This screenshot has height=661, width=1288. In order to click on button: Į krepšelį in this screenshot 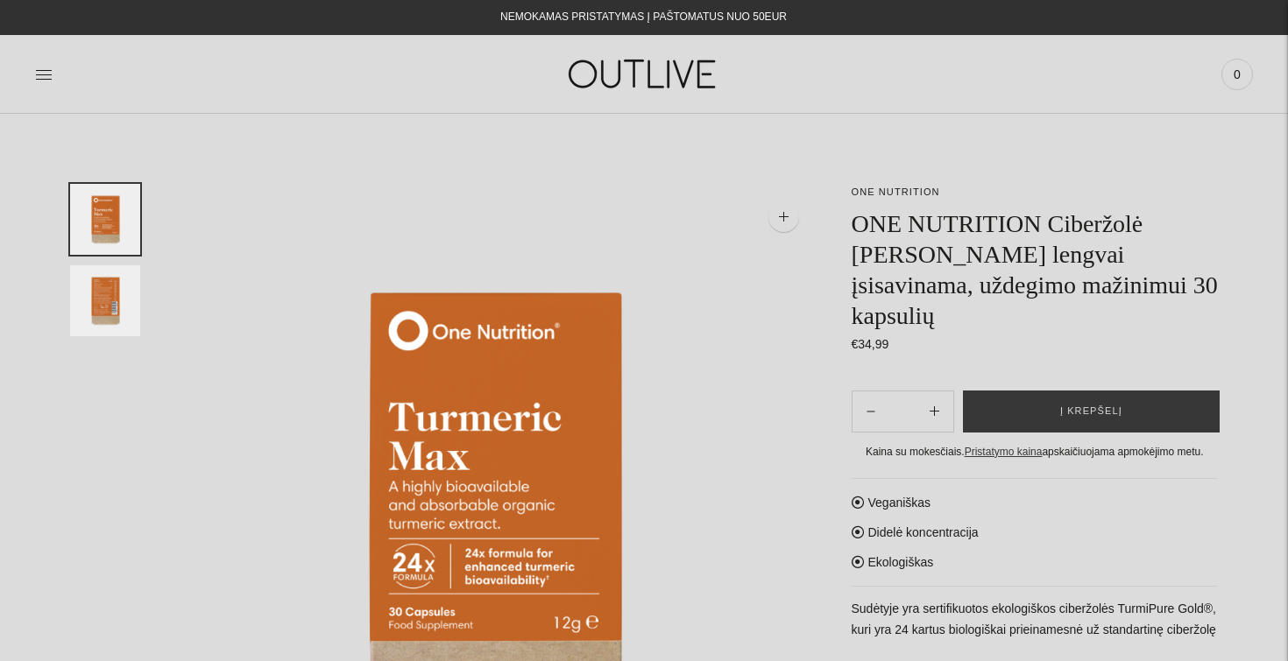, I will do `click(1091, 412)`.